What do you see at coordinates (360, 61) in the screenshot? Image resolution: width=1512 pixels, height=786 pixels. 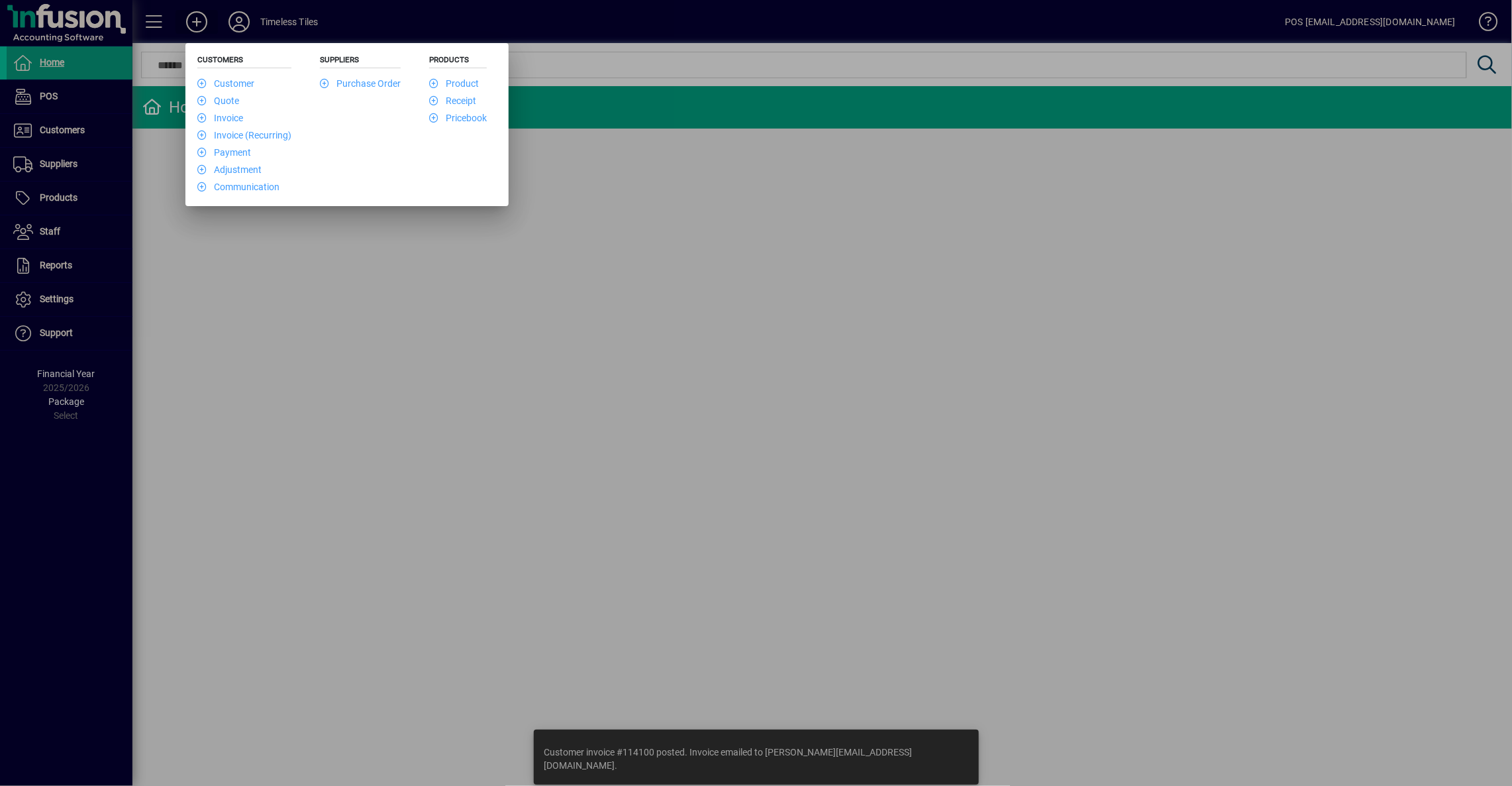 I see `h5: Suppliers` at bounding box center [360, 61].